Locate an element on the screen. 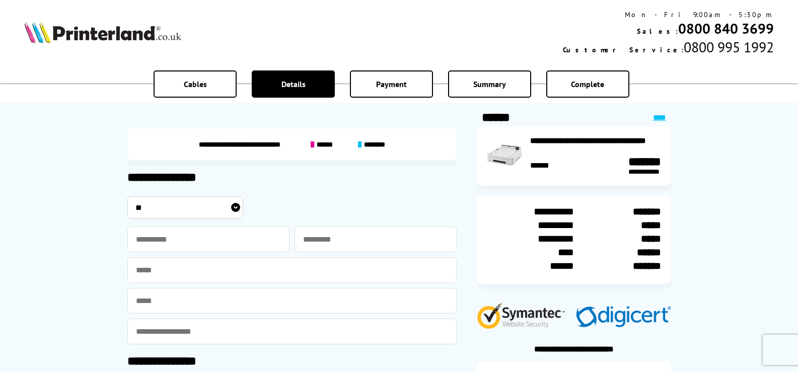  div: Mon - Fri 9:00am - 5:30pm is located at coordinates (668, 15).